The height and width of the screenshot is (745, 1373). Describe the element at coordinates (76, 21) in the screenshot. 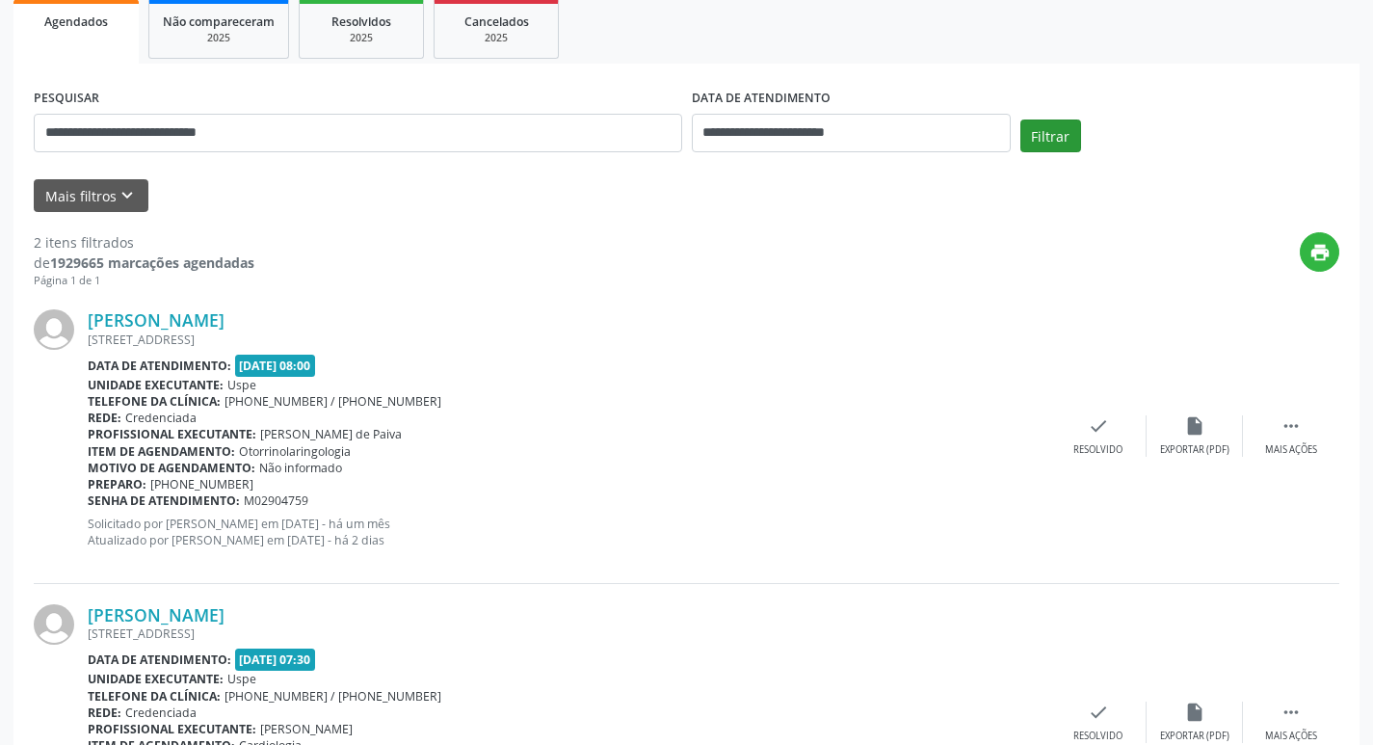

I see `span: Agendados` at that location.